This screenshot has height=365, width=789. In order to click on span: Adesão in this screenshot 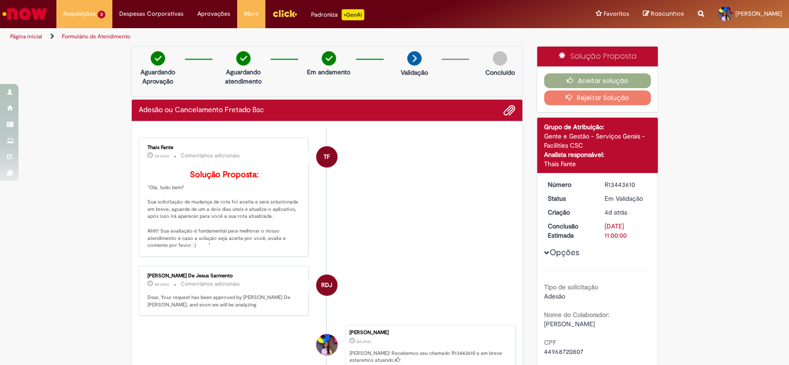, I will do `click(554, 297)`.